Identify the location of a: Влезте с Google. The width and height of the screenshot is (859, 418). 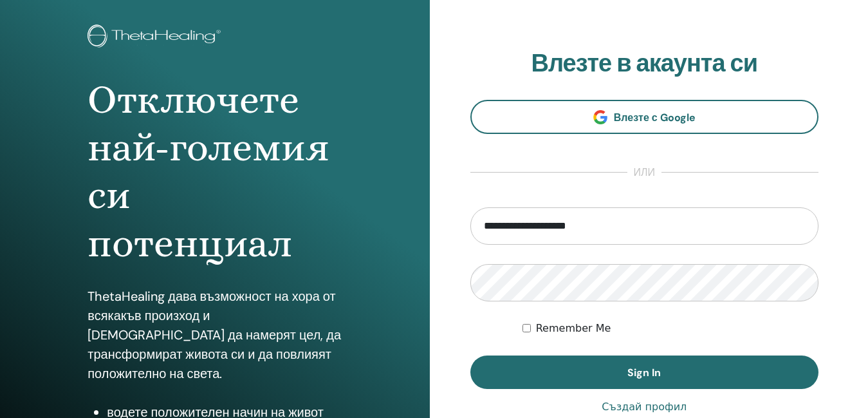
(645, 116).